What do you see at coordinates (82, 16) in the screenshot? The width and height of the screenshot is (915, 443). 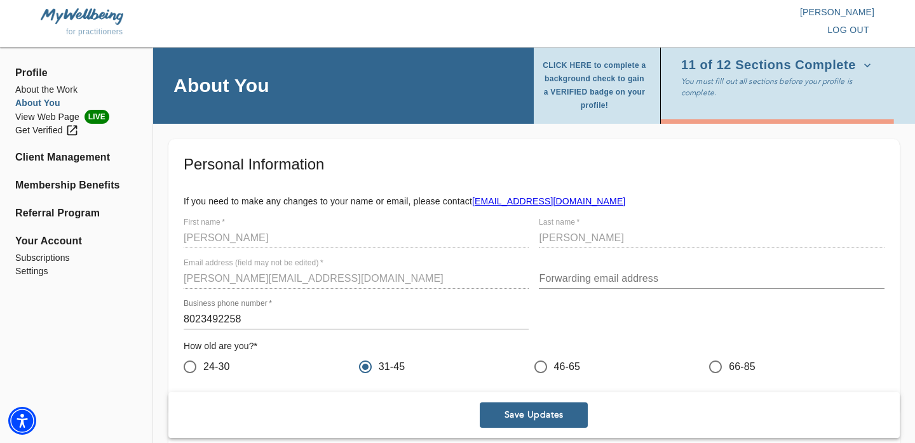 I see `img: MyWellbeing` at bounding box center [82, 16].